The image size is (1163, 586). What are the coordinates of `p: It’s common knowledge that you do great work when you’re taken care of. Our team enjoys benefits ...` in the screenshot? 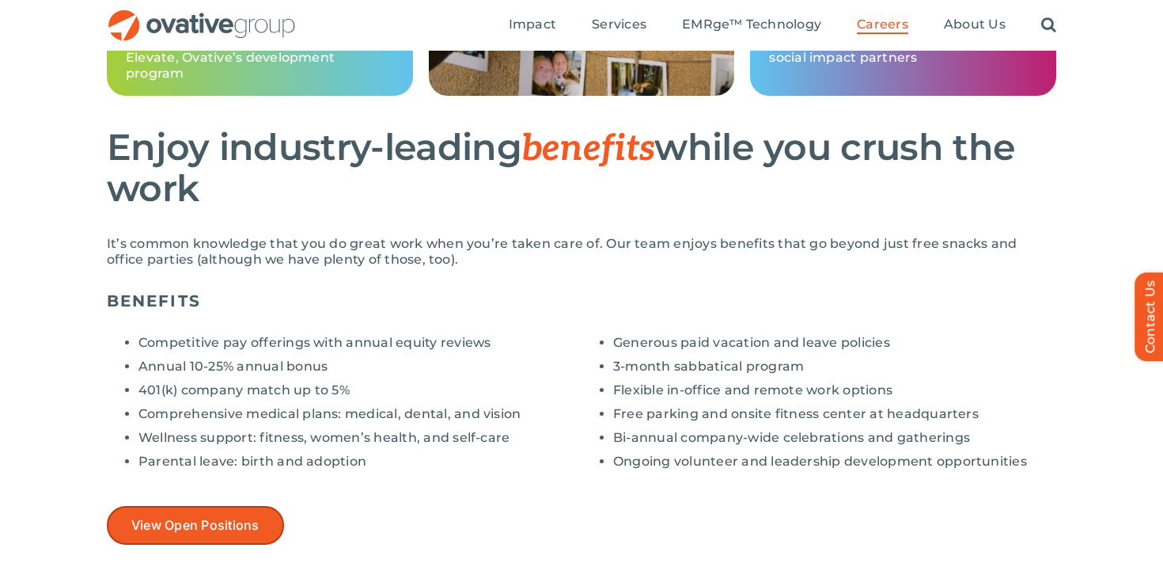 It's located at (582, 252).